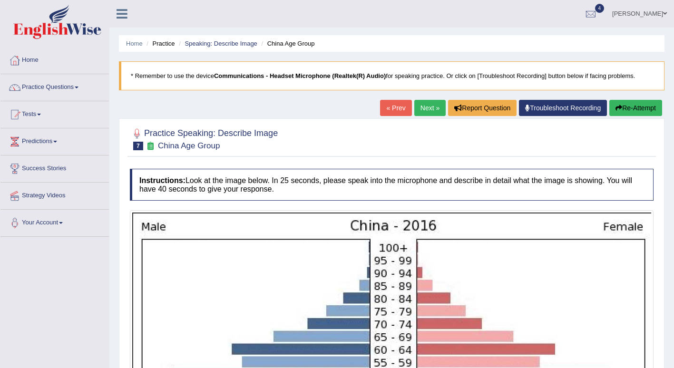  What do you see at coordinates (55, 86) in the screenshot?
I see `a: Practice Questions` at bounding box center [55, 86].